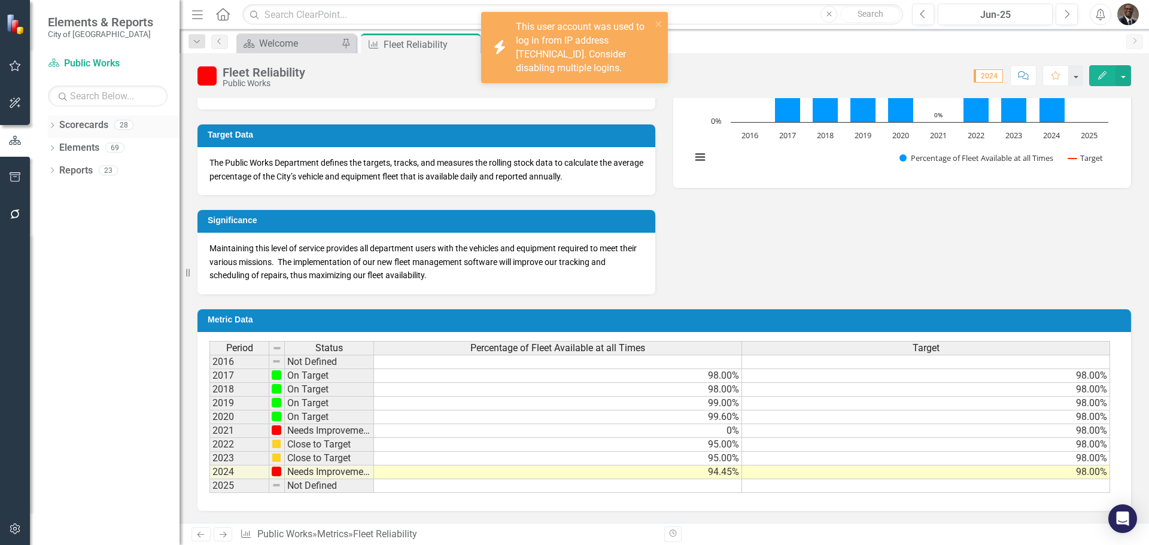  Describe the element at coordinates (787, 135) in the screenshot. I see `text: 2017` at that location.